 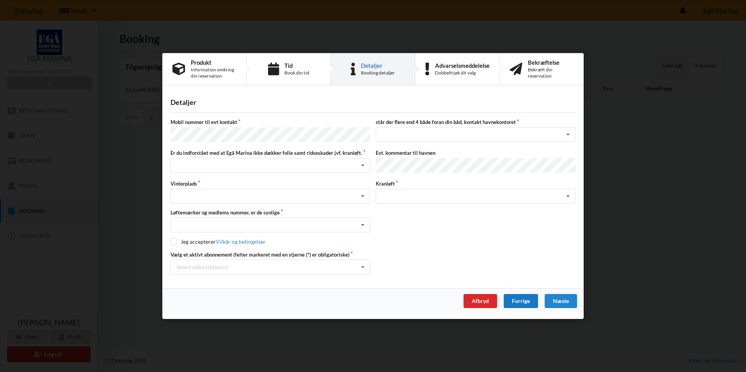 I want to click on label: Løftemærker og medlems nummer, er de synlige, so click(x=270, y=213).